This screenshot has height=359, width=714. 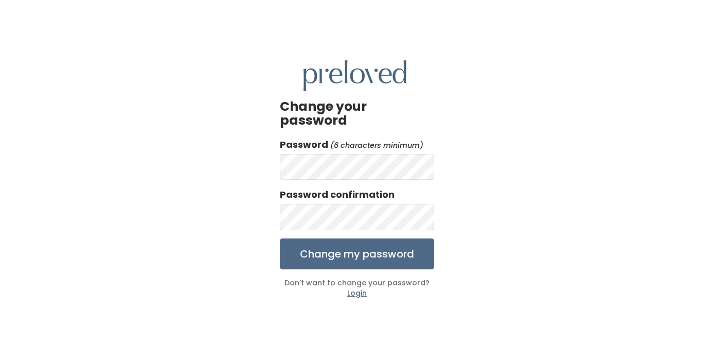 What do you see at coordinates (357, 113) in the screenshot?
I see `h3: Change your password` at bounding box center [357, 113].